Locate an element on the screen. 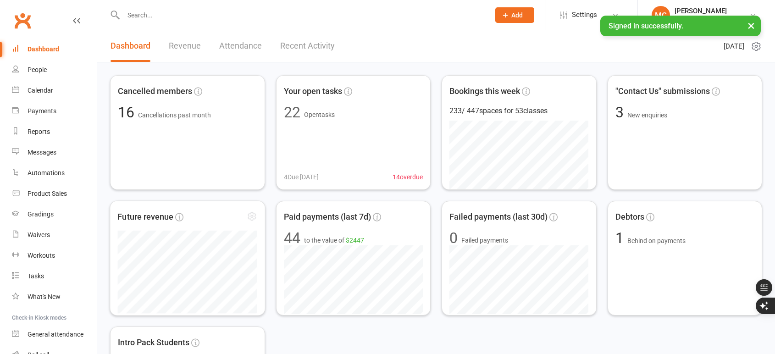  div: MC is located at coordinates (661, 15).